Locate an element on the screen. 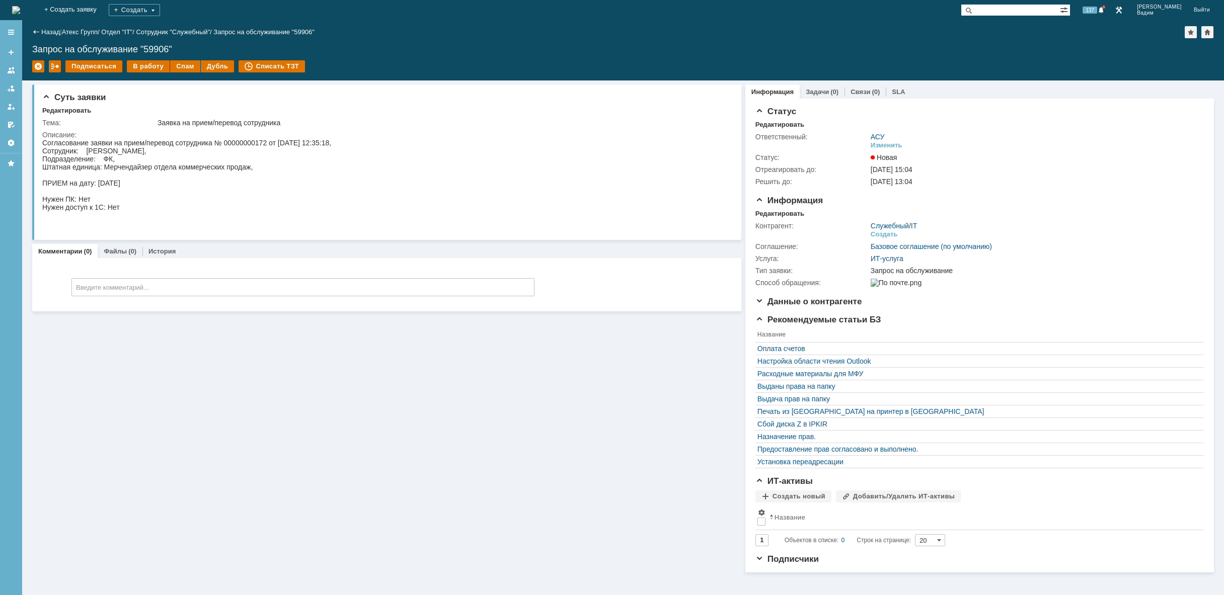  a: Комментарии is located at coordinates (60, 251).